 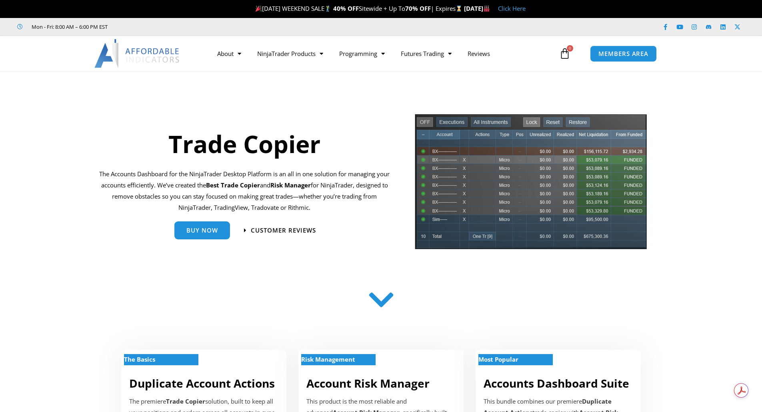 What do you see at coordinates (346, 8) in the screenshot?
I see `strong: 40% OFF` at bounding box center [346, 8].